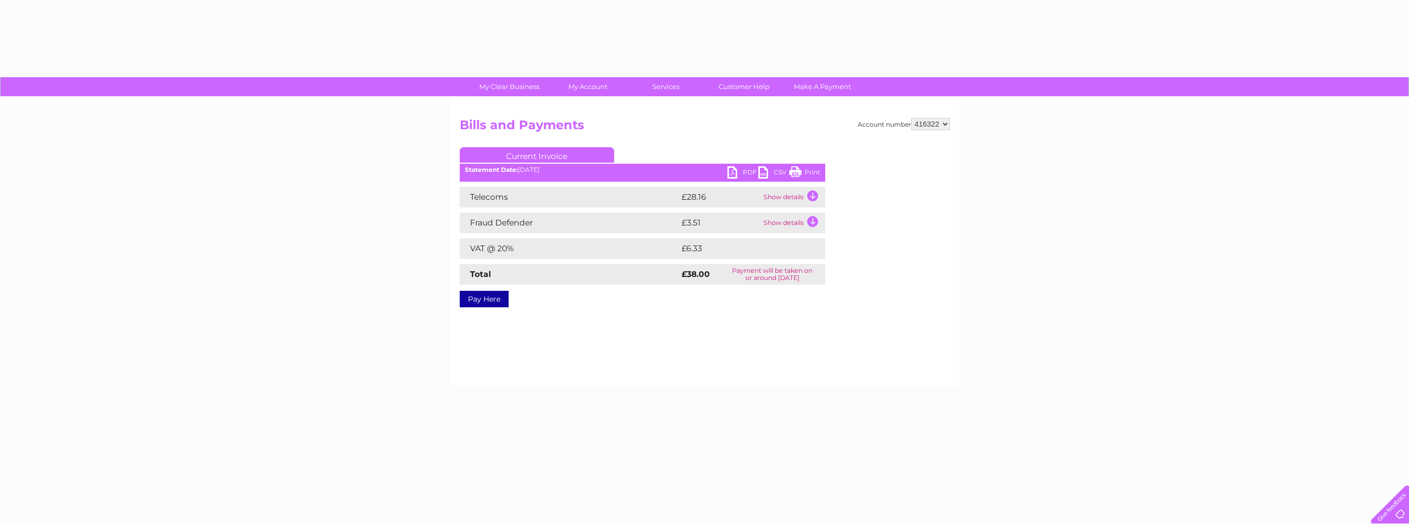  I want to click on a: Pay Here, so click(484, 299).